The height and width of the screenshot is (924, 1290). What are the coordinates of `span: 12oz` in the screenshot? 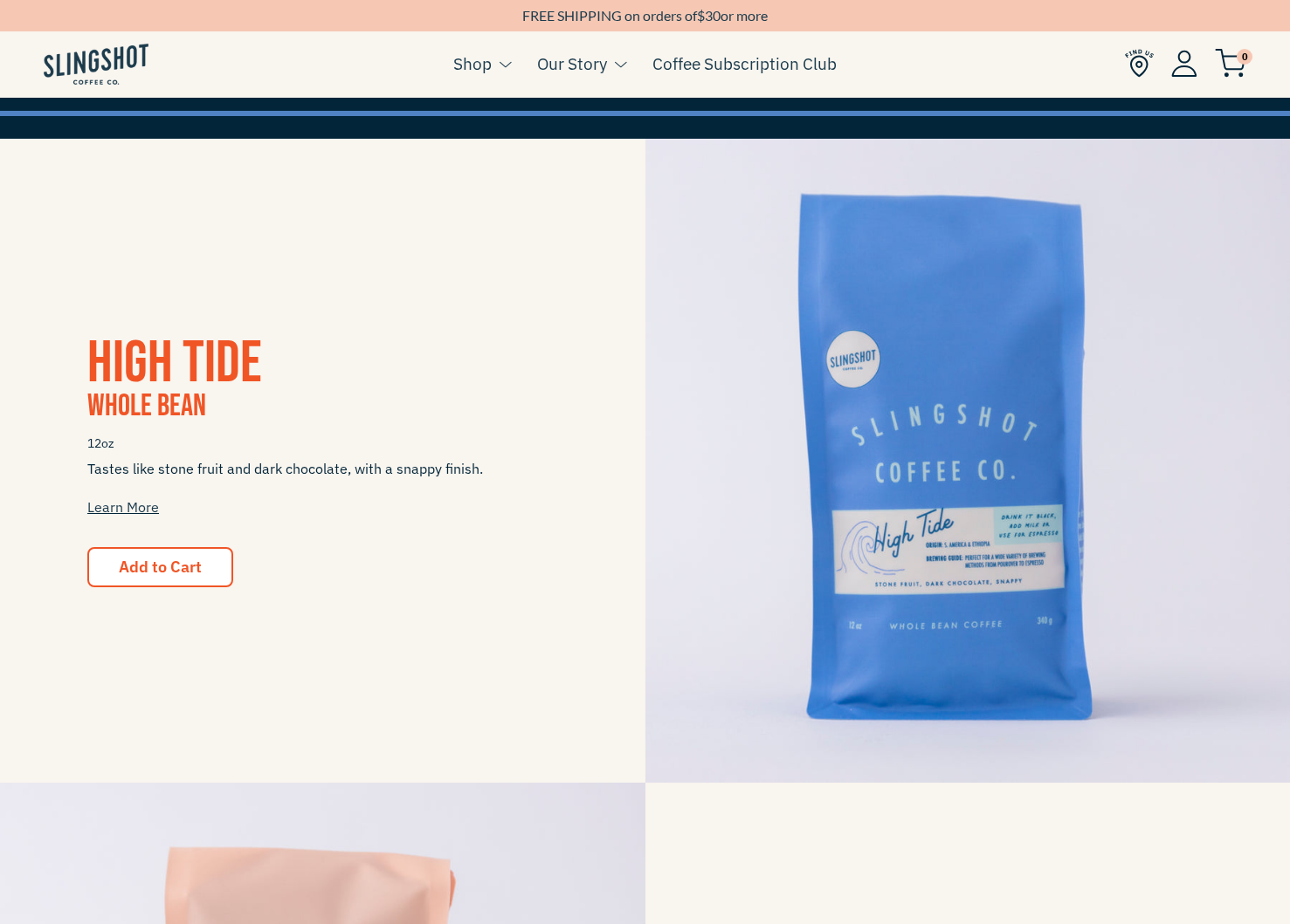 It's located at (322, 443).